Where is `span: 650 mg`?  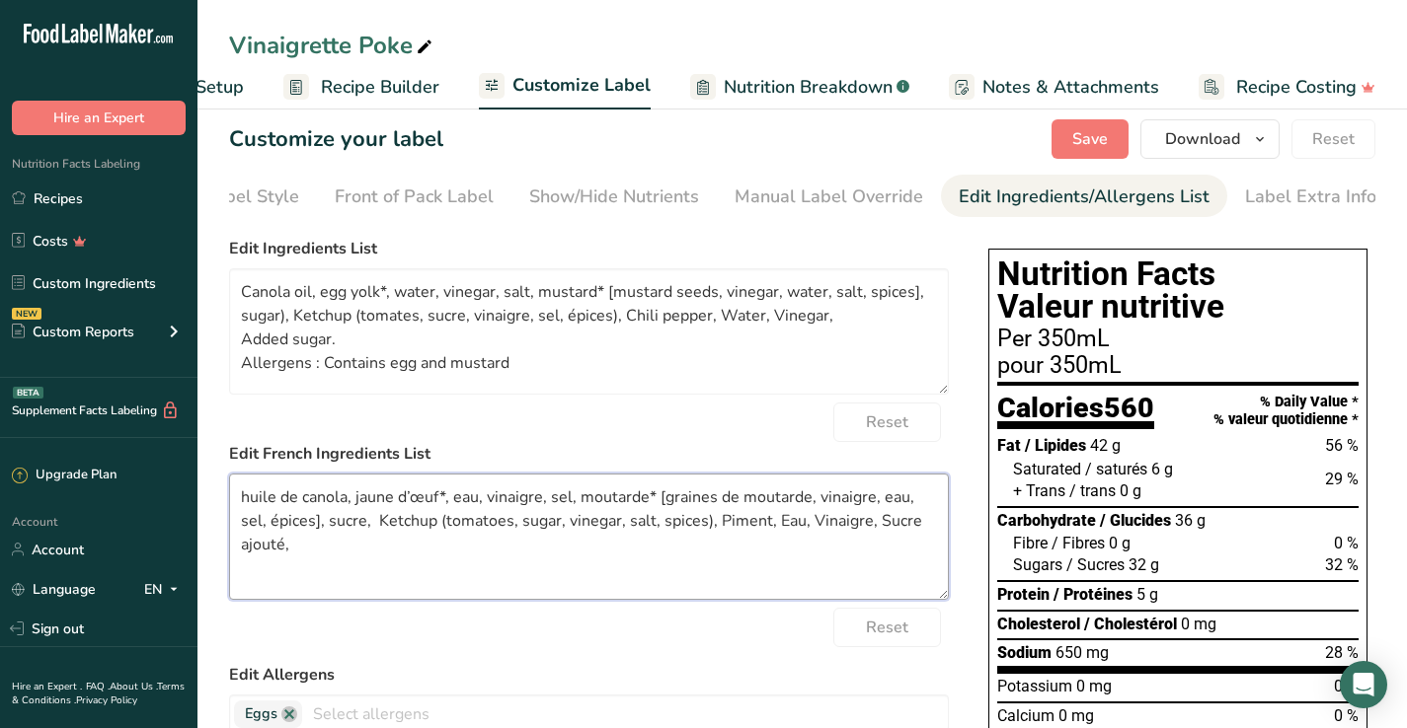 span: 650 mg is located at coordinates (1082, 652).